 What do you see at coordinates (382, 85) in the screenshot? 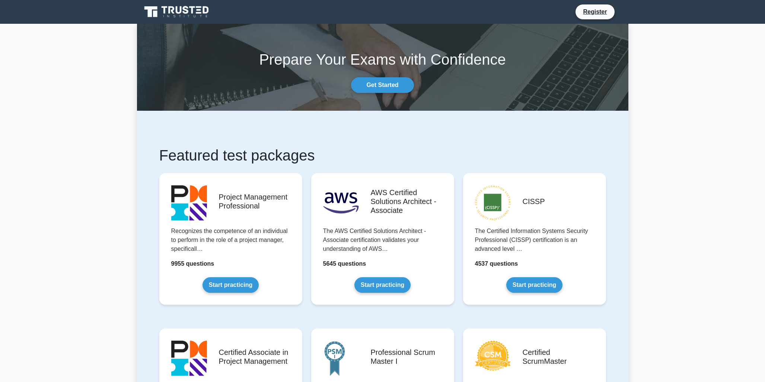
I see `a: Get Started` at bounding box center [382, 85].